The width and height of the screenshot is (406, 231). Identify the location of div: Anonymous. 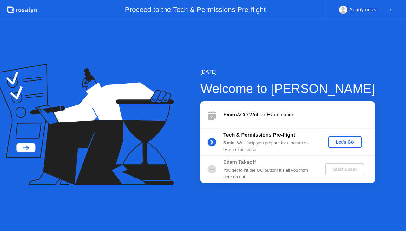
(362, 10).